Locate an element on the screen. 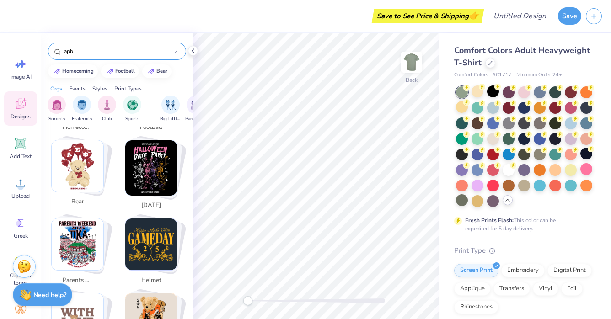 The width and height of the screenshot is (611, 319). div: bear is located at coordinates (162, 71).